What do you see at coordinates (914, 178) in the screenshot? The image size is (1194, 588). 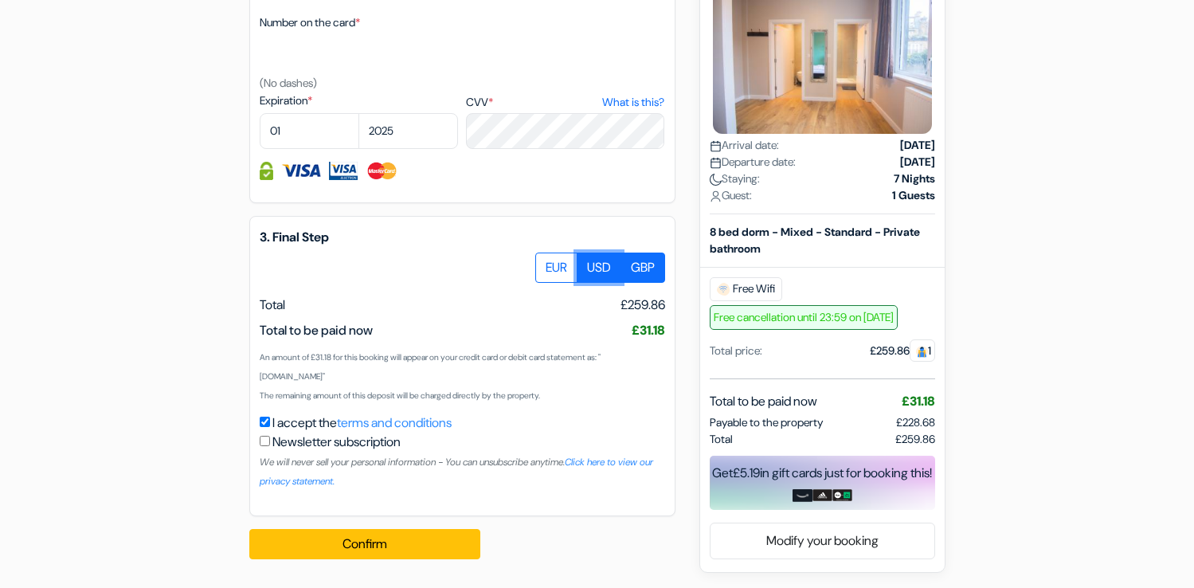 I see `strong: 7 Nights` at bounding box center [914, 178].